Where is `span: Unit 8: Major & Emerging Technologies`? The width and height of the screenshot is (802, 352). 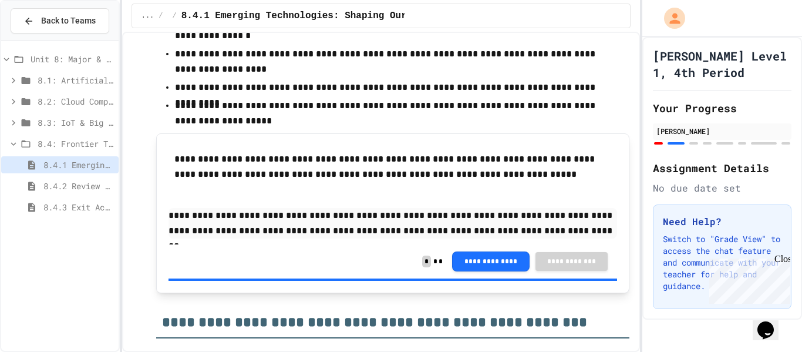 span: Unit 8: Major & Emerging Technologies is located at coordinates (72, 59).